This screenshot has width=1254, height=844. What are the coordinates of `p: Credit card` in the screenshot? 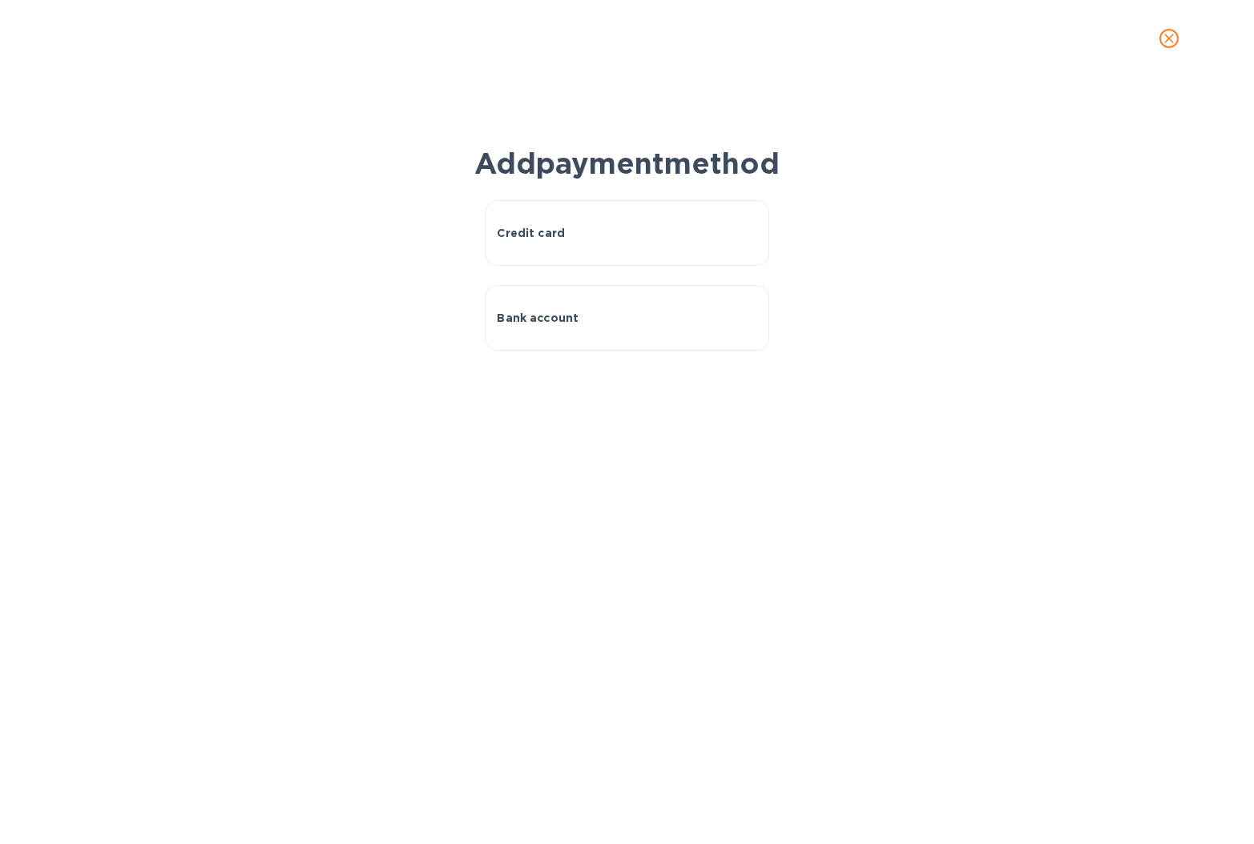 It's located at (530, 233).